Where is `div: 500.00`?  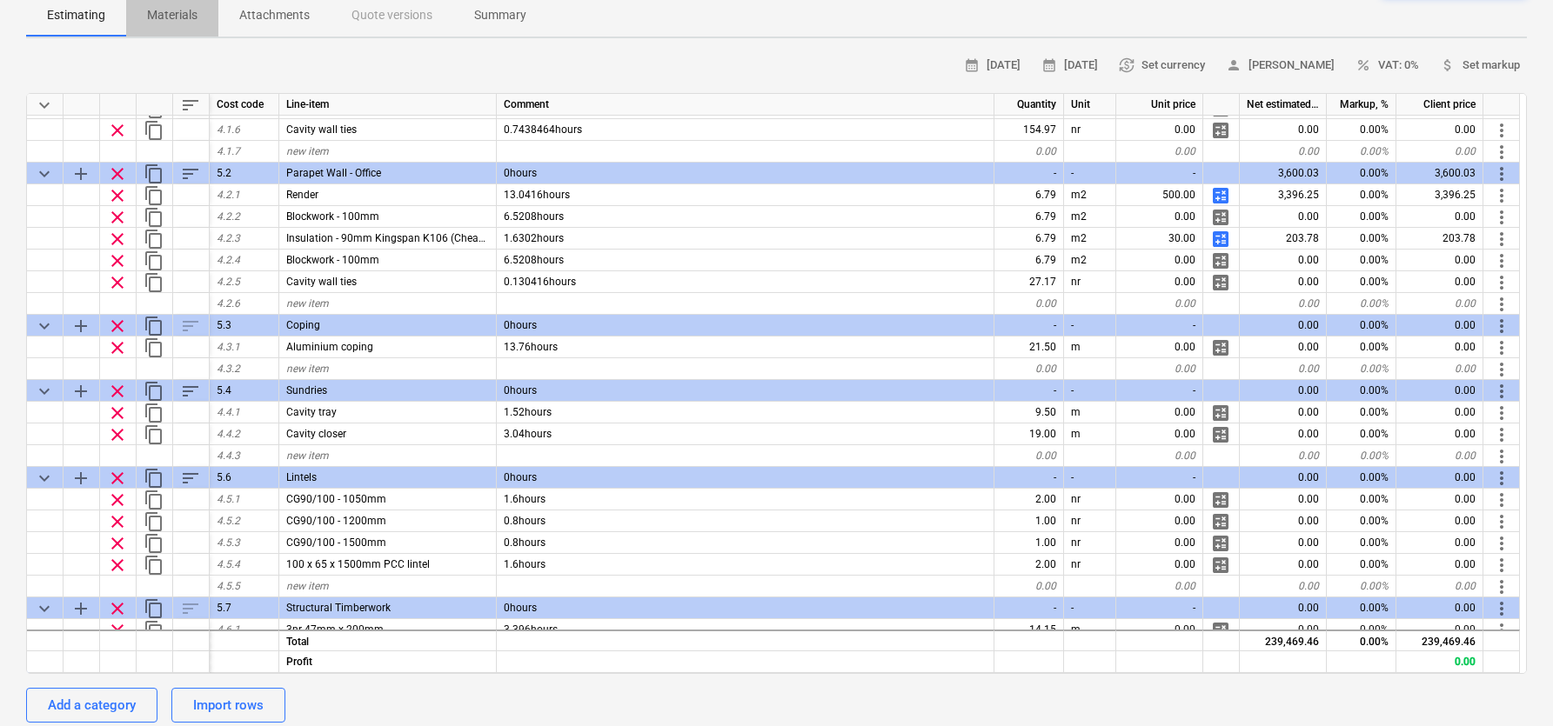 div: 500.00 is located at coordinates (1160, 195).